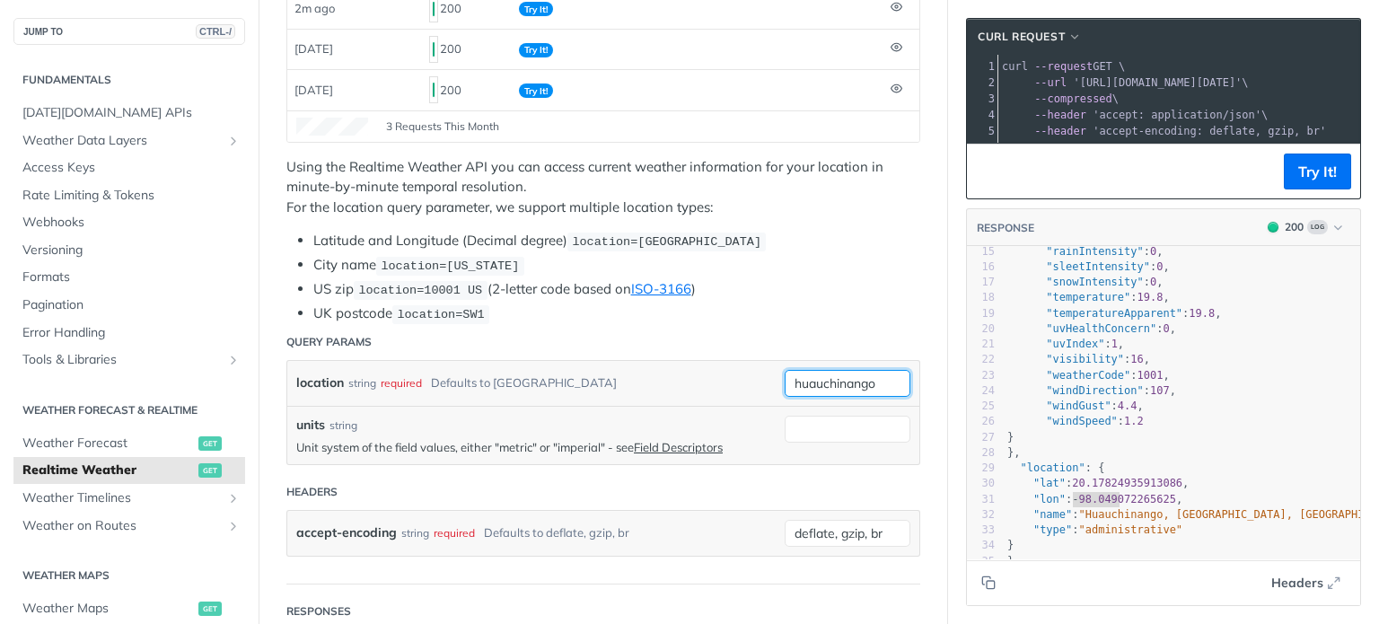 The width and height of the screenshot is (1379, 624). What do you see at coordinates (131, 250) in the screenshot?
I see `span: Versioning` at bounding box center [131, 250].